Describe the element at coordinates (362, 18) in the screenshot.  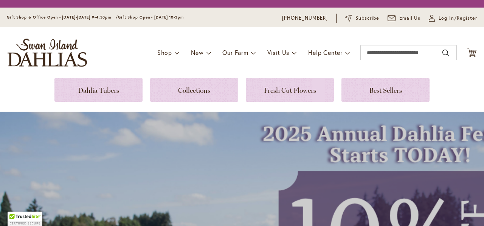
I see `a: Subscribe` at that location.